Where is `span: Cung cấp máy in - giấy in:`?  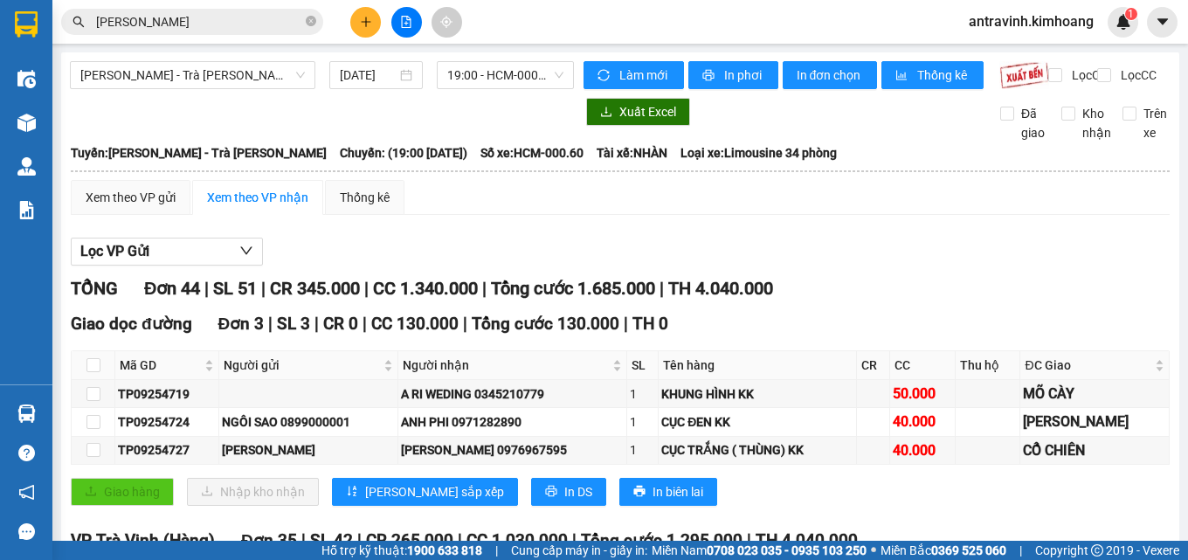
span: Cung cấp máy in - giấy in: is located at coordinates (579, 550).